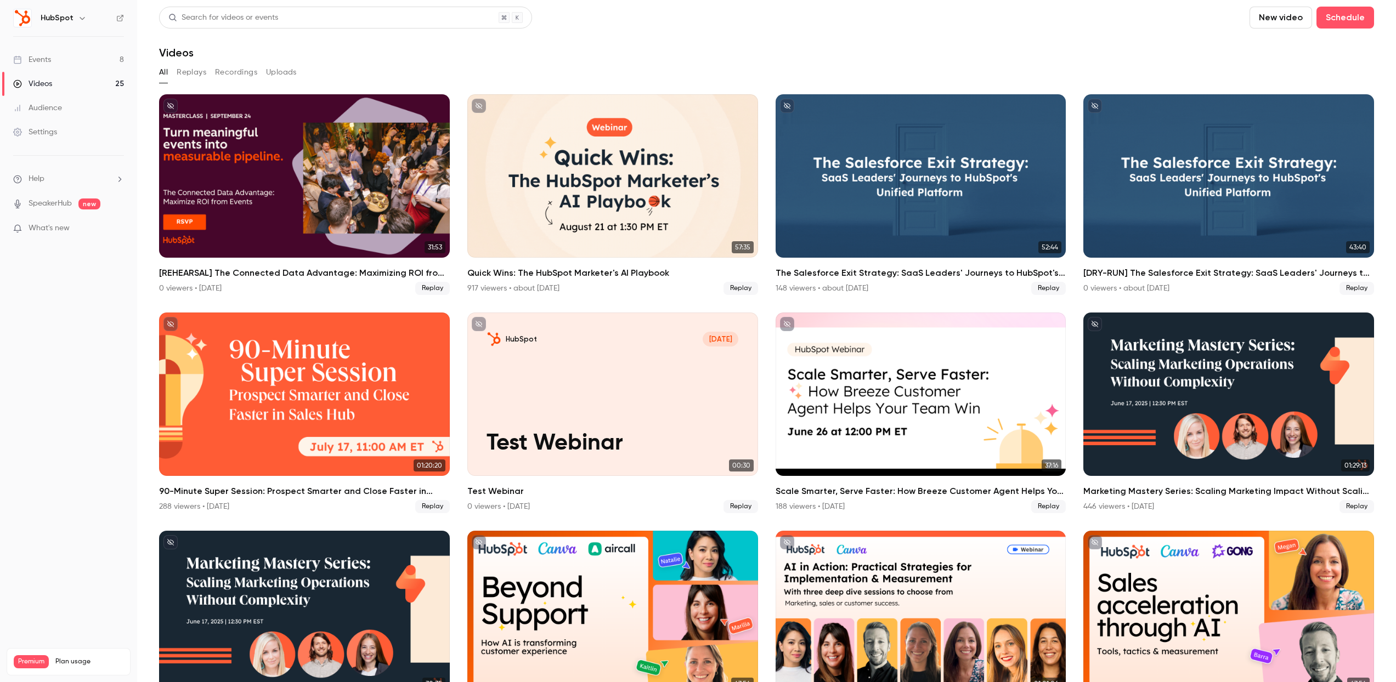 The image size is (1396, 682). I want to click on a: 01:20:2090-Minute Super Session: Prospect Smarter and Close Faster in Sales Hub288 viewers • [DAT..., so click(304, 413).